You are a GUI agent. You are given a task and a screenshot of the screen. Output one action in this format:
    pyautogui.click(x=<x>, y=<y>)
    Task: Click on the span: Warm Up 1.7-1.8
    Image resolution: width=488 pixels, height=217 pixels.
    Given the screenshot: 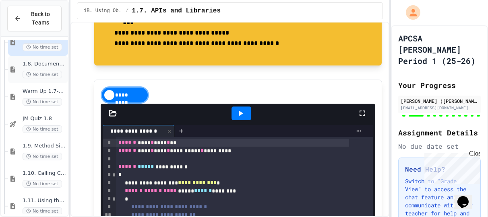 What is the action you would take?
    pyautogui.click(x=44, y=91)
    